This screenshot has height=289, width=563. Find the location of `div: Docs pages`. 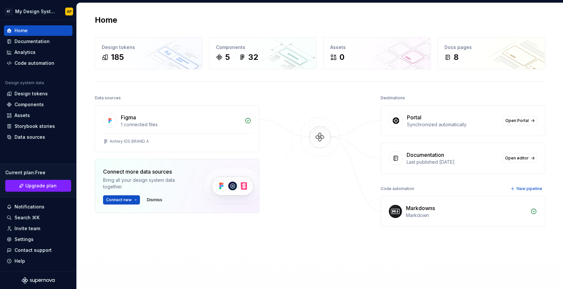

div: Docs pages is located at coordinates (491, 47).